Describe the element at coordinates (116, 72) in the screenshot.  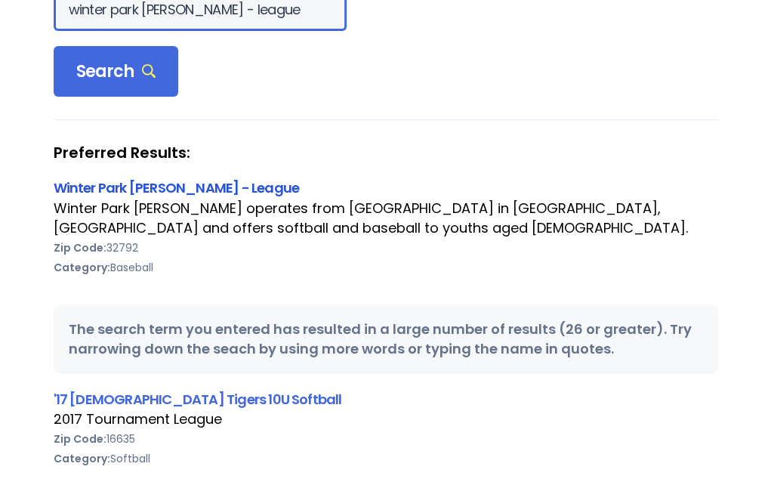
I see `div: Search` at that location.